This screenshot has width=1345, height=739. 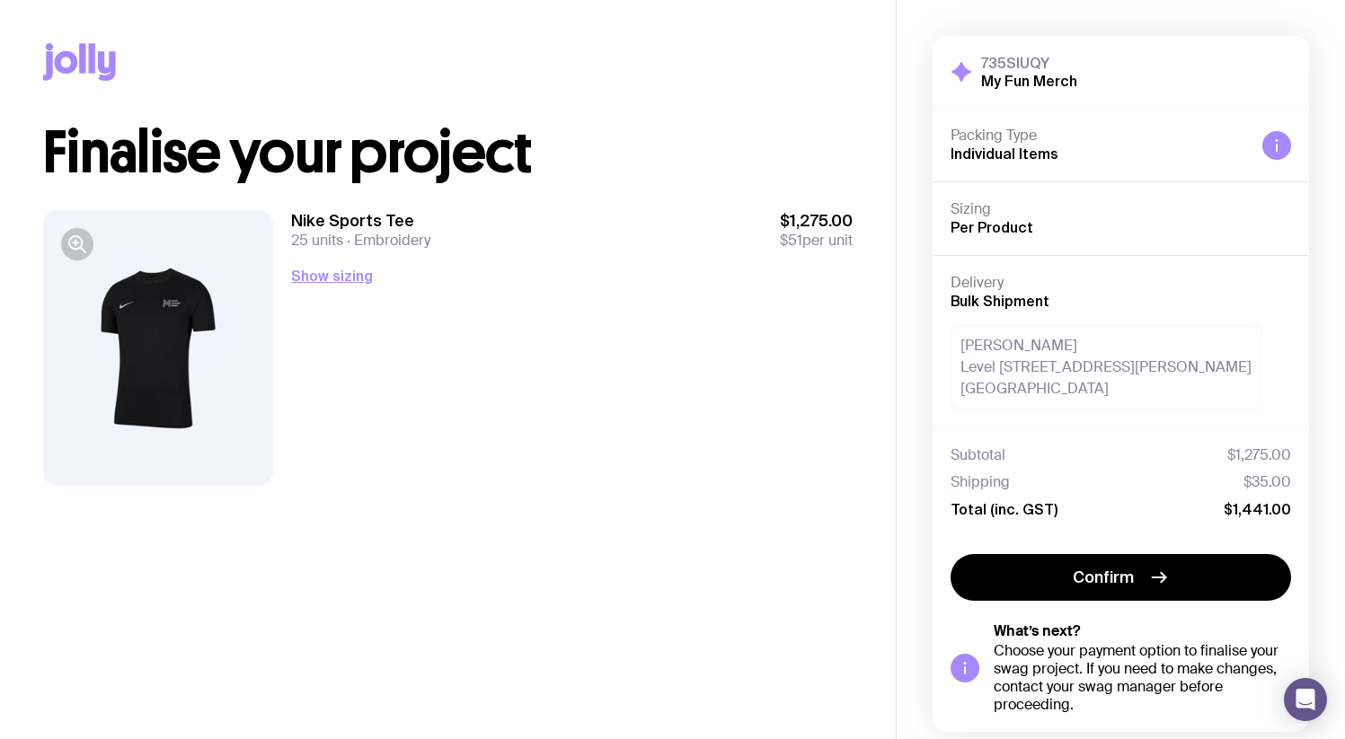 What do you see at coordinates (816, 241) in the screenshot?
I see `span: per unit` at bounding box center [816, 241].